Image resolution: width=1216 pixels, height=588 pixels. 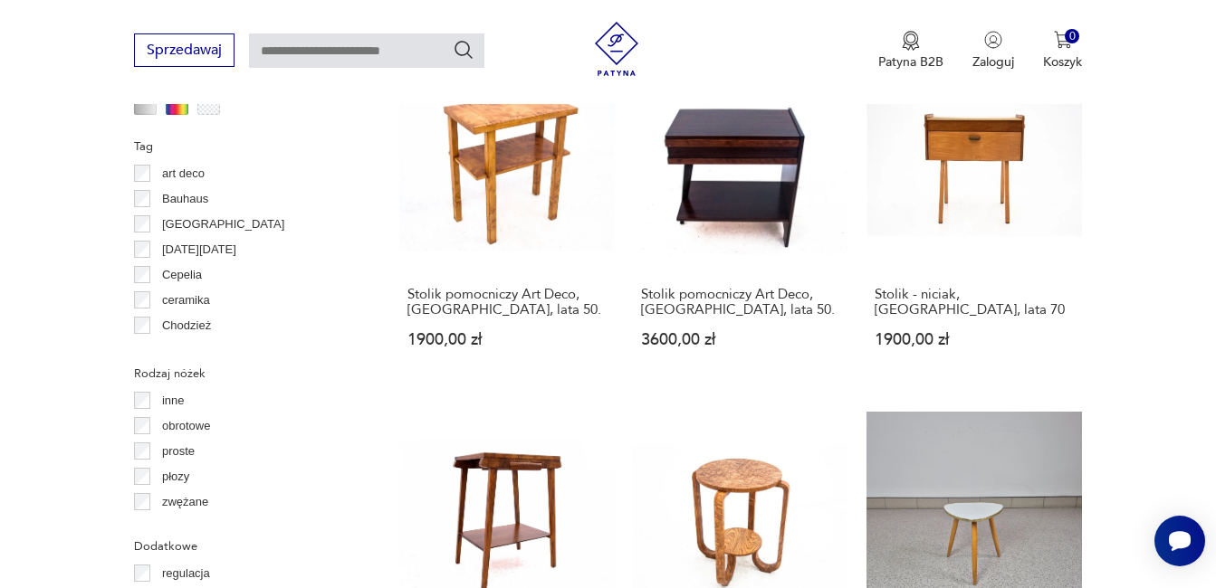 I want to click on button: Szukaj, so click(x=464, y=50).